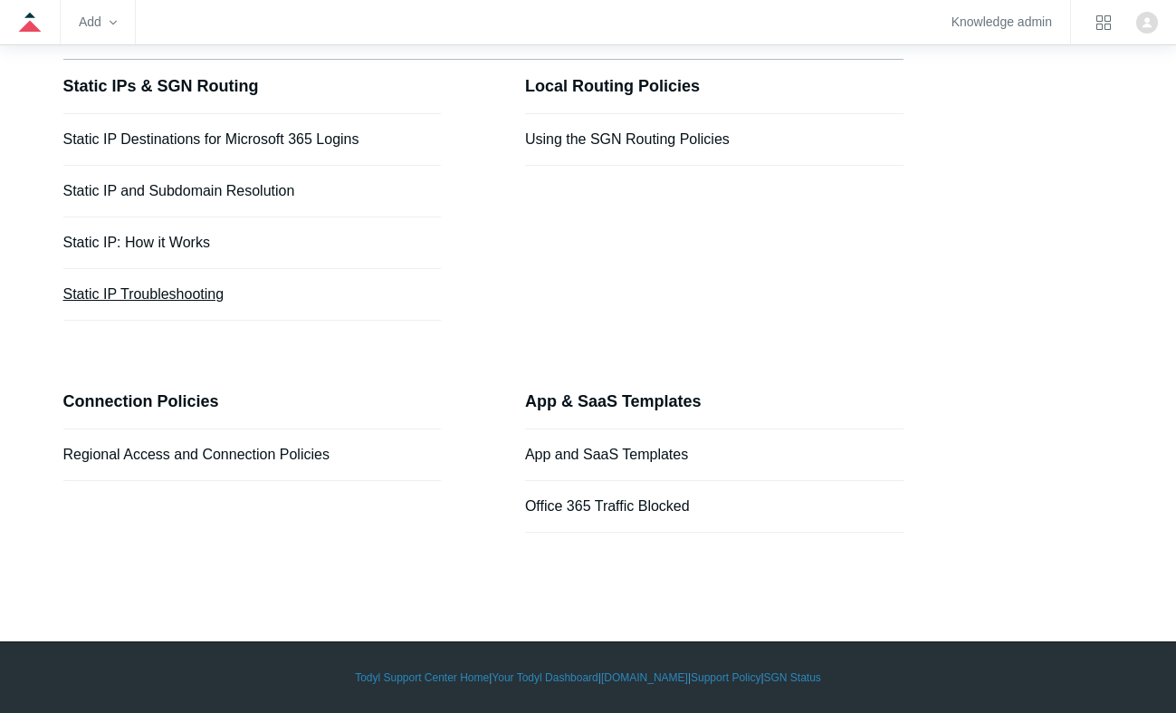  What do you see at coordinates (792, 677) in the screenshot?
I see `a: SGN Status` at bounding box center [792, 677].